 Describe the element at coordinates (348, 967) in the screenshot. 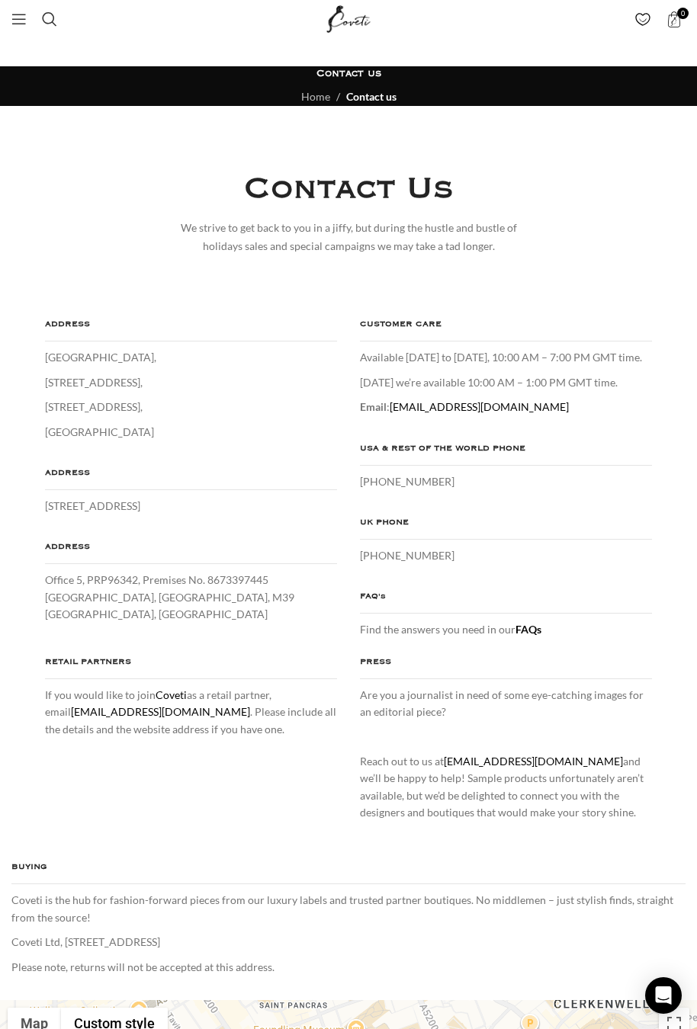

I see `p: Please note, returns will not be accepted at this address.` at that location.